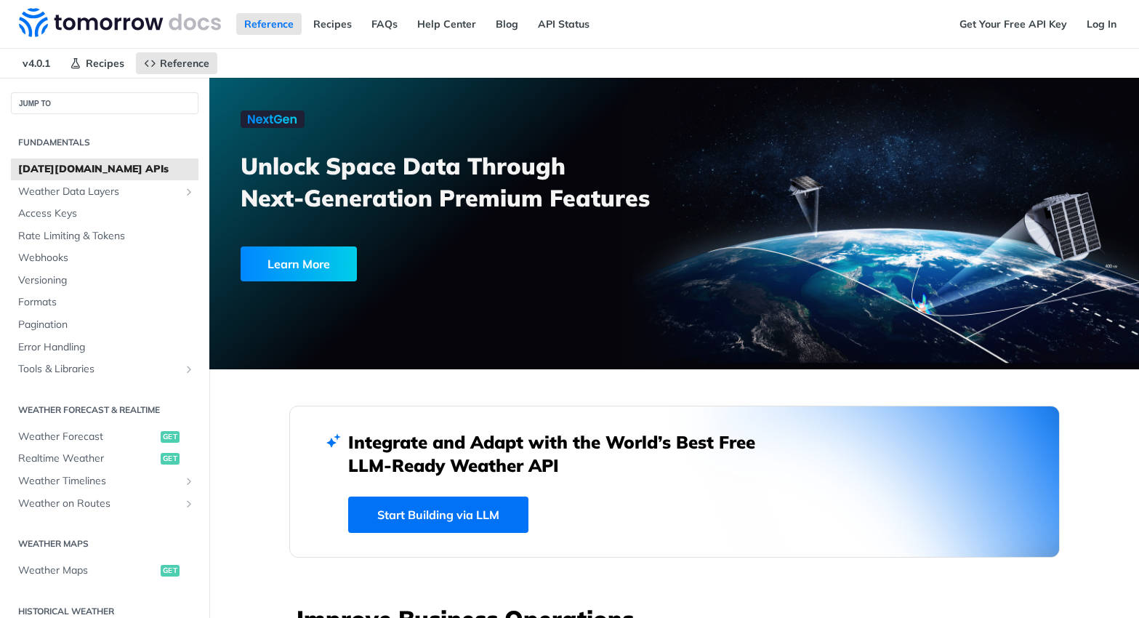  I want to click on span: Weather Timelines, so click(99, 481).